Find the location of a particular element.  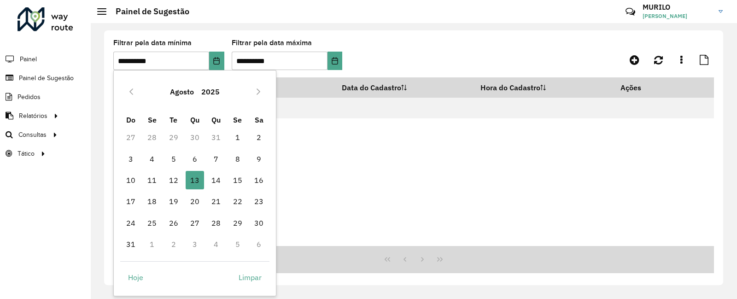

span: Consultas is located at coordinates (32, 134).